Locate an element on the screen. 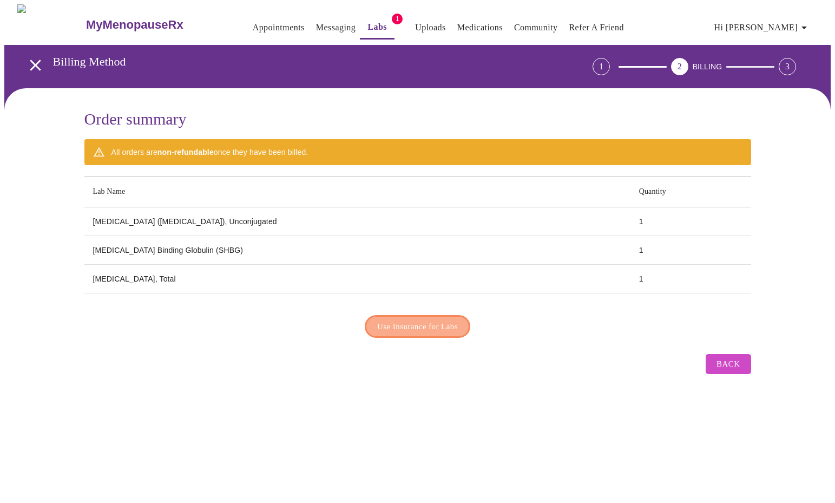 The height and width of the screenshot is (503, 835). img: MyMenopauseRx Logo is located at coordinates (51, 24).